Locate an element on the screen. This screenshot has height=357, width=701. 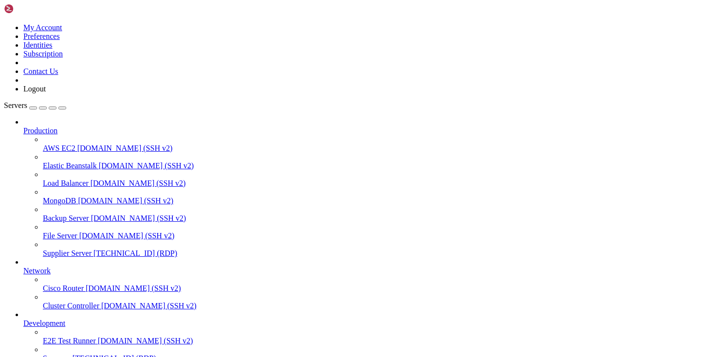
span: Cluster Controller is located at coordinates (71, 306).